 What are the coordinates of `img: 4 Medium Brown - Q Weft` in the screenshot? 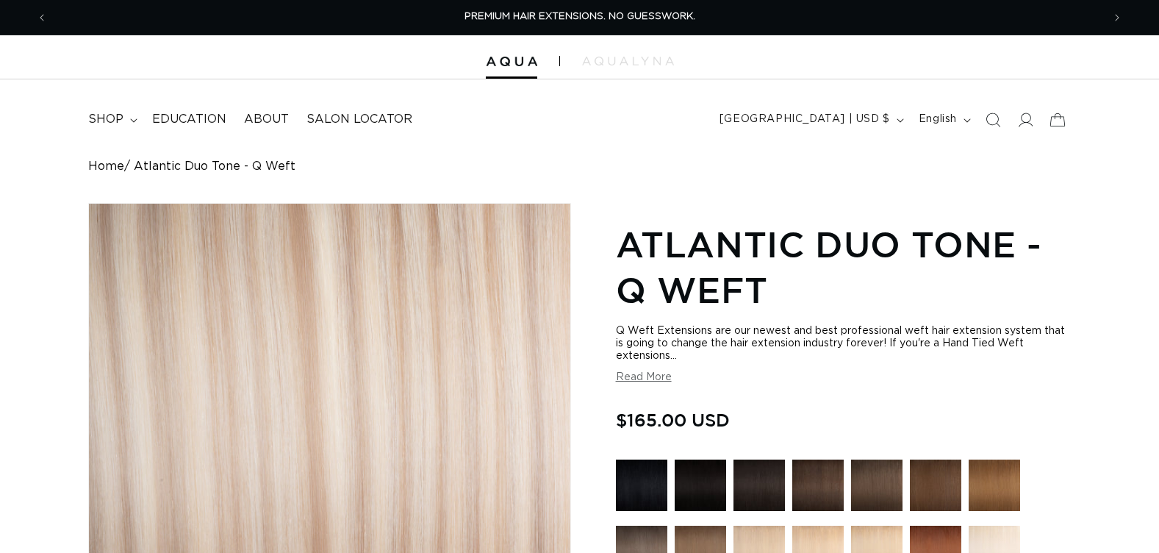 It's located at (936, 485).